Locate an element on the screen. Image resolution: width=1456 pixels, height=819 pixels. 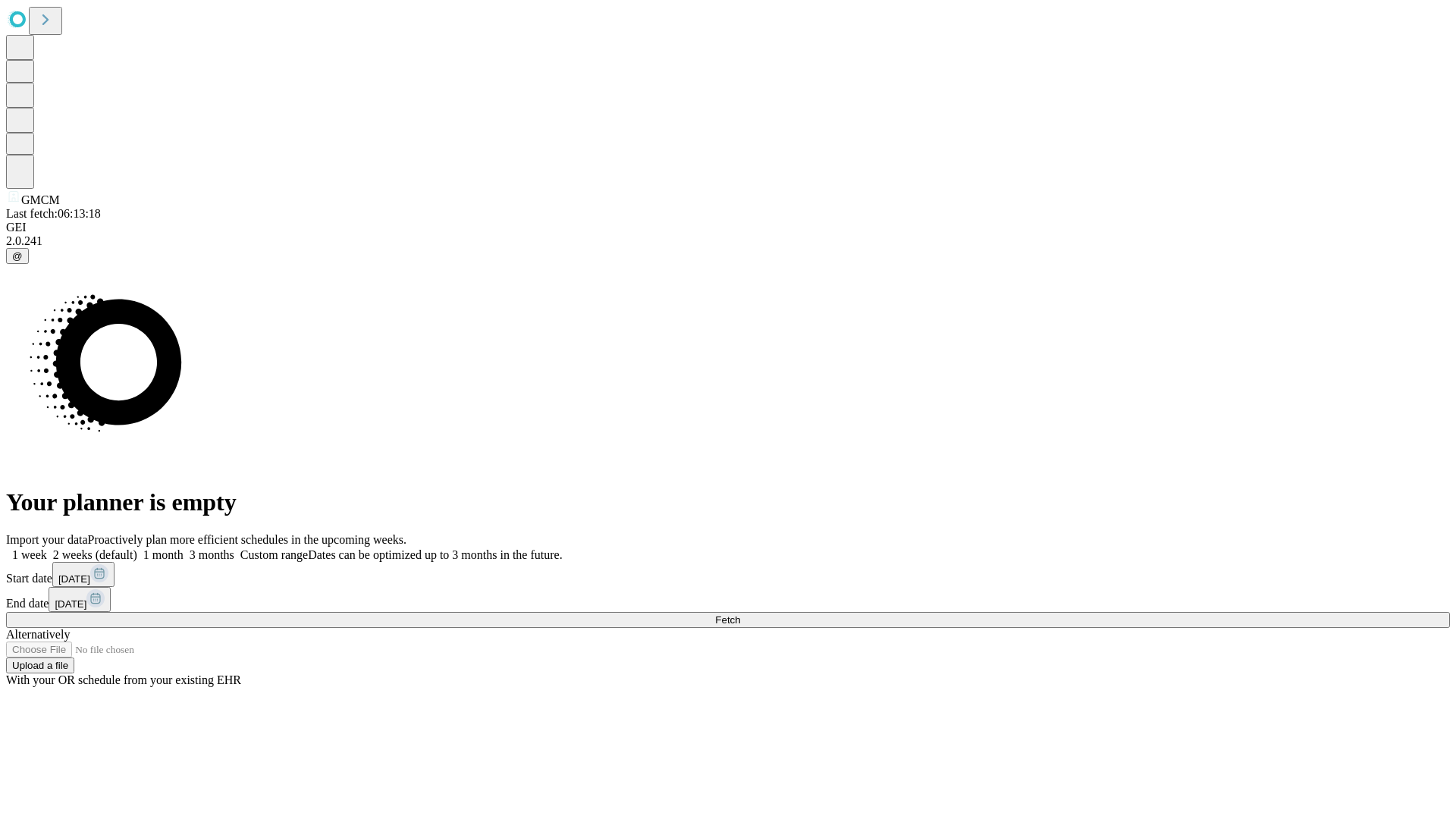
div: GEI is located at coordinates (728, 227).